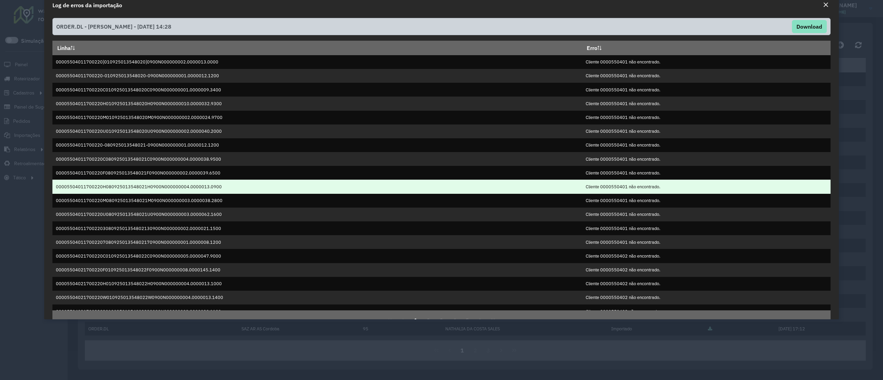  What do you see at coordinates (87, 5) in the screenshot?
I see `h4: Log de erros da importação` at bounding box center [87, 5].